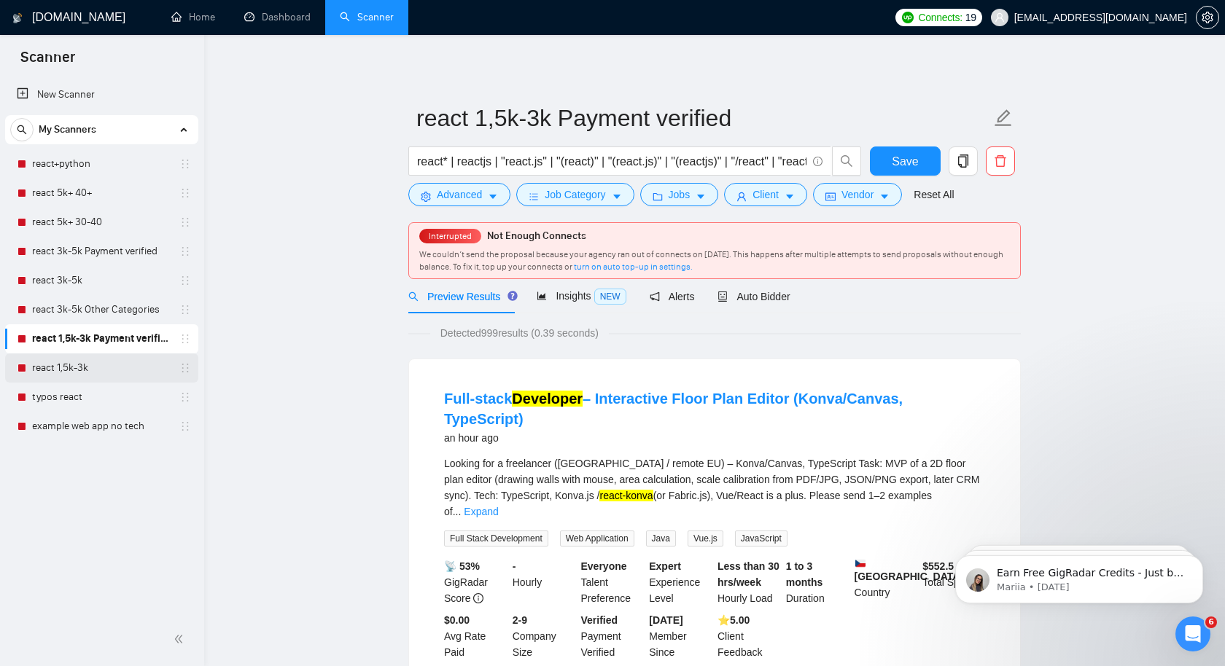  I want to click on p: Earn Free GigRadar Credits - Just by Sharing Your Story! 💬 Want more credits for sending proposal..., so click(157, 49).